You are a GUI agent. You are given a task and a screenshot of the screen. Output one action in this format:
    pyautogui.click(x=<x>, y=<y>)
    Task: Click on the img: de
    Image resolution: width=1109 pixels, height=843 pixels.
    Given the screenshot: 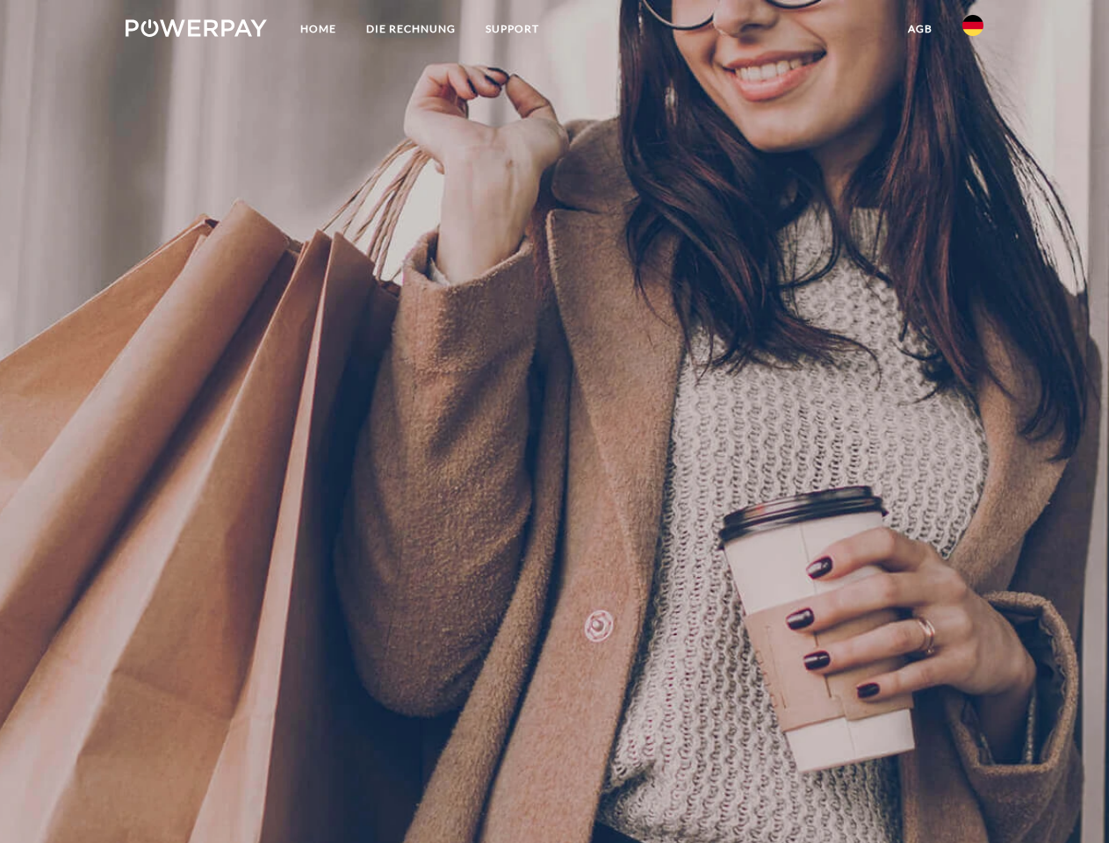 What is the action you would take?
    pyautogui.click(x=973, y=25)
    